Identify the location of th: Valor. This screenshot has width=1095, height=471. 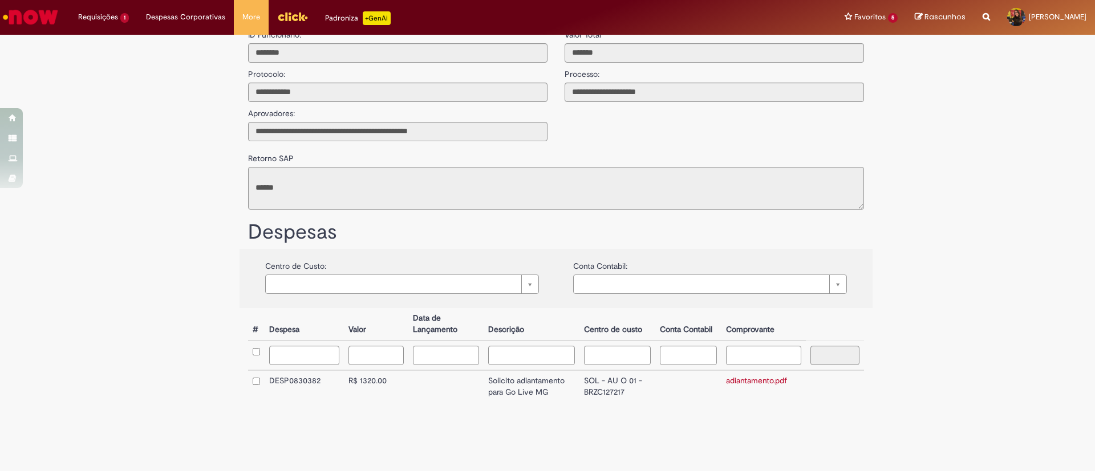
(376, 324).